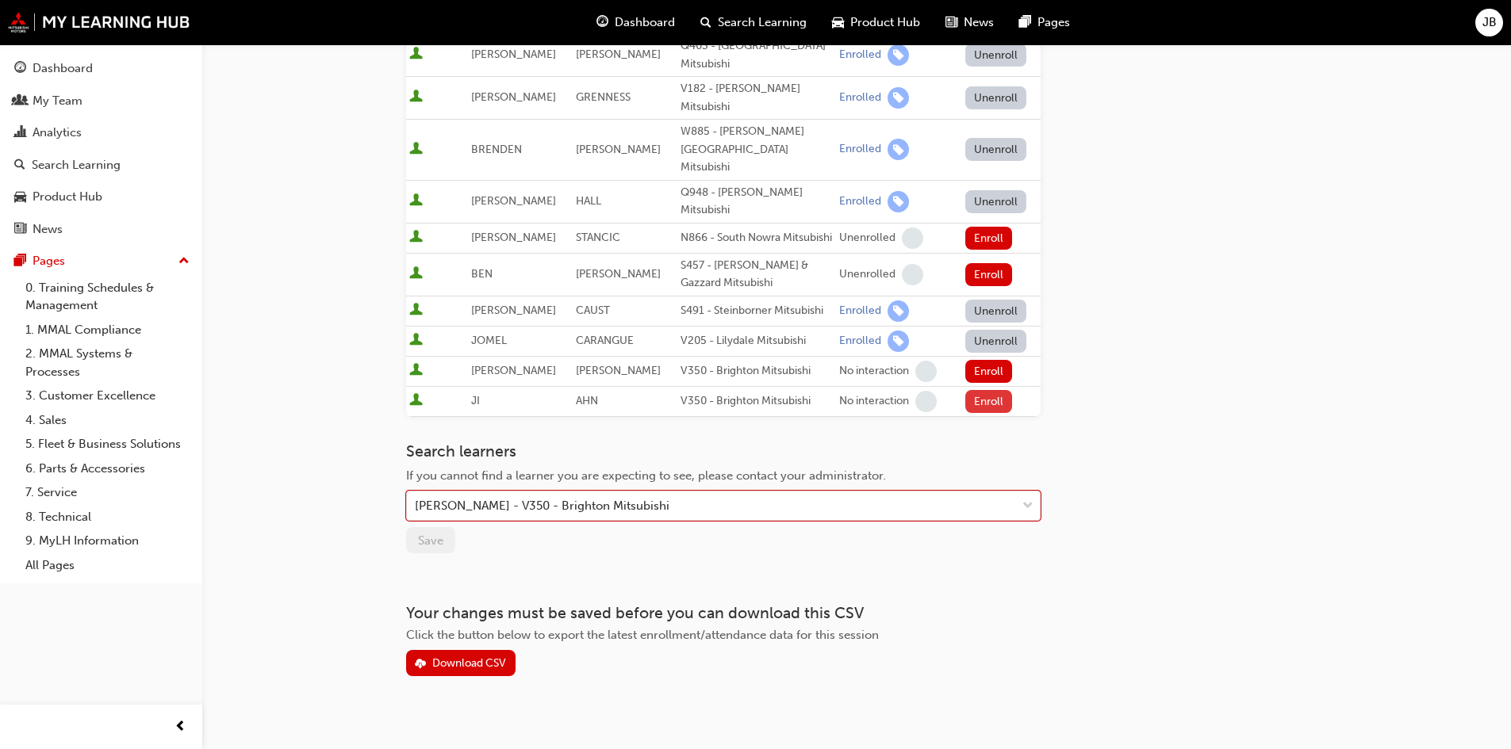 The width and height of the screenshot is (1511, 749). Describe the element at coordinates (107, 565) in the screenshot. I see `a: All Pages` at that location.